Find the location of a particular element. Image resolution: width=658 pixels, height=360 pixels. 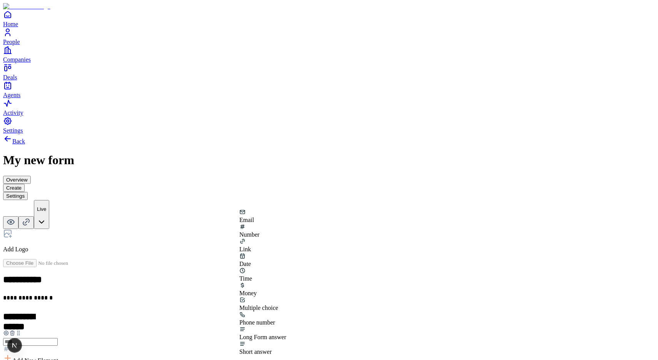

span: Home is located at coordinates (10, 24).